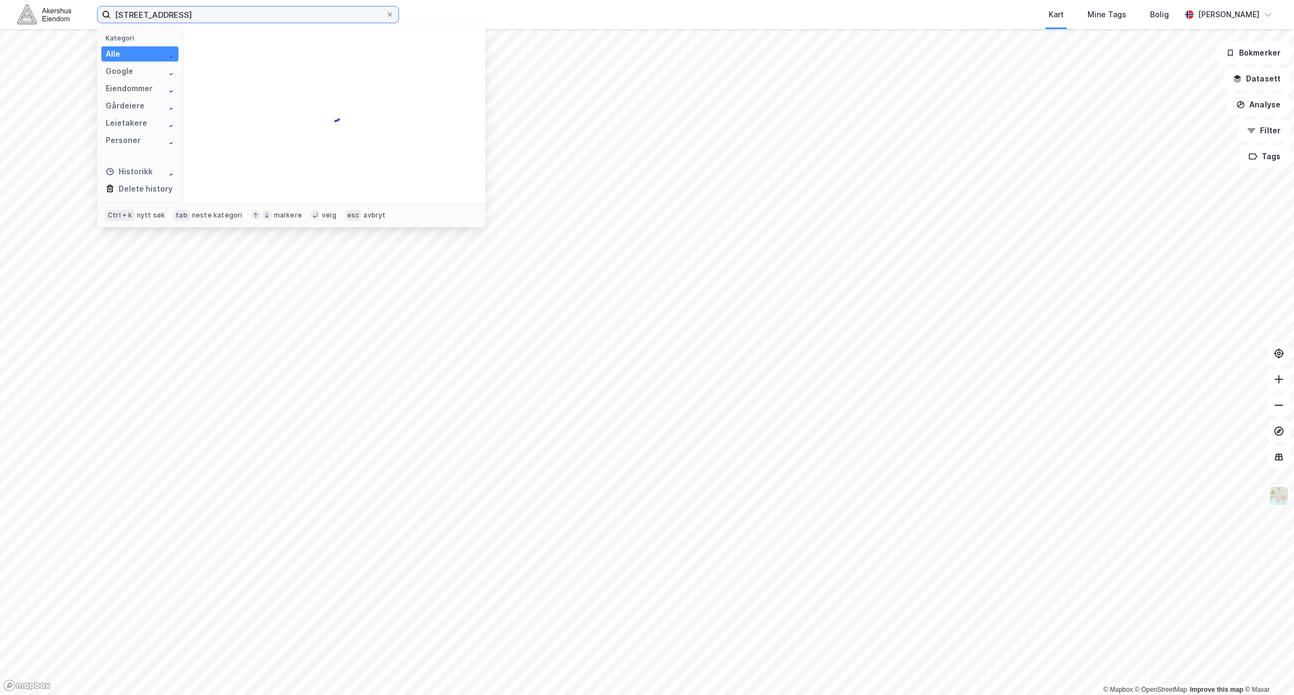 The height and width of the screenshot is (695, 1294). I want to click on div: tab, so click(182, 215).